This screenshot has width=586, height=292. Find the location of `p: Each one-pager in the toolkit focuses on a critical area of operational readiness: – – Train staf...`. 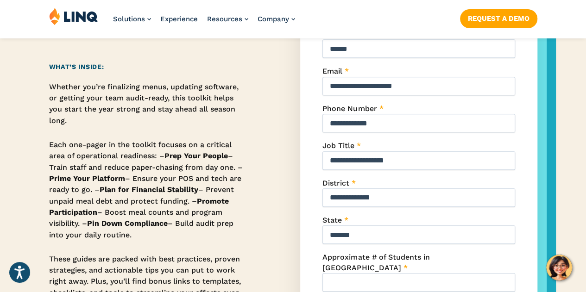

p: Each one-pager in the toolkit focuses on a critical area of operational readiness: – – Train staf... is located at coordinates (146, 190).